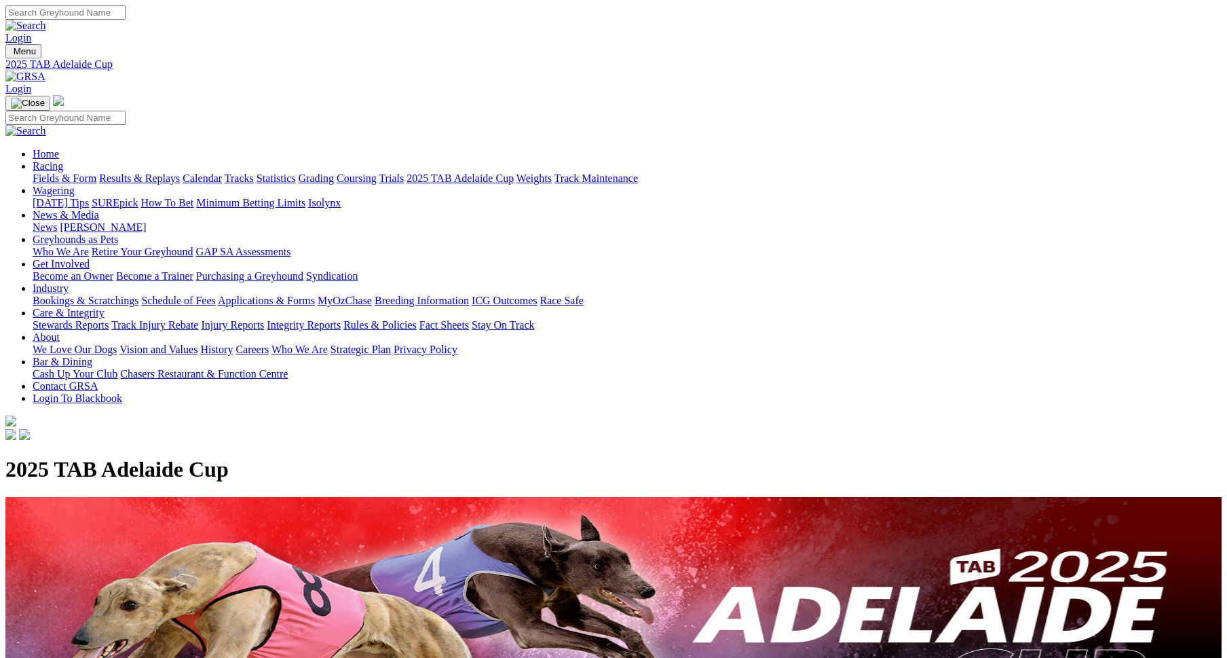  Describe the element at coordinates (303, 325) in the screenshot. I see `a: Integrity Reports` at that location.